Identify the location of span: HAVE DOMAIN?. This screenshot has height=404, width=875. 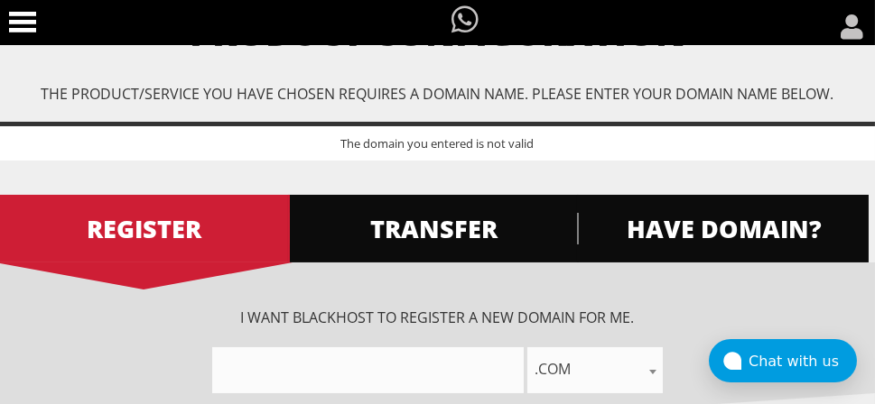
(722, 228).